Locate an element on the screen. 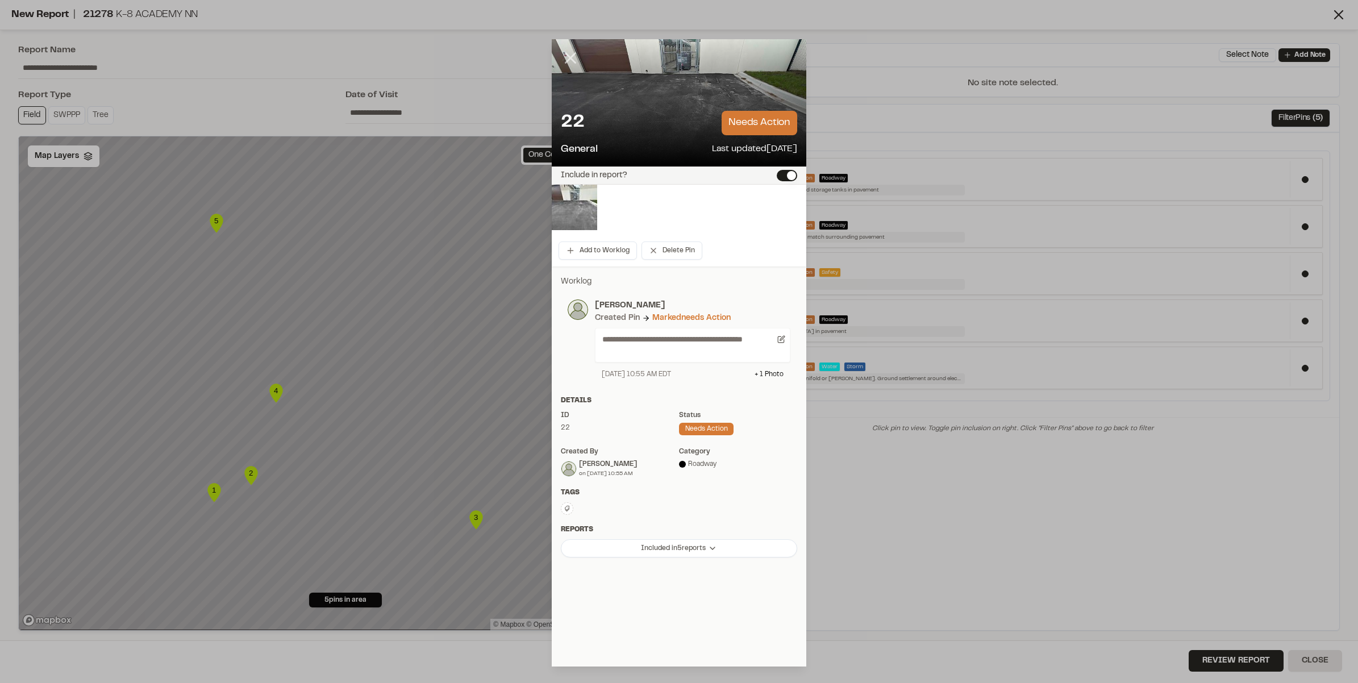 The width and height of the screenshot is (1358, 683). div: category is located at coordinates (738, 452).